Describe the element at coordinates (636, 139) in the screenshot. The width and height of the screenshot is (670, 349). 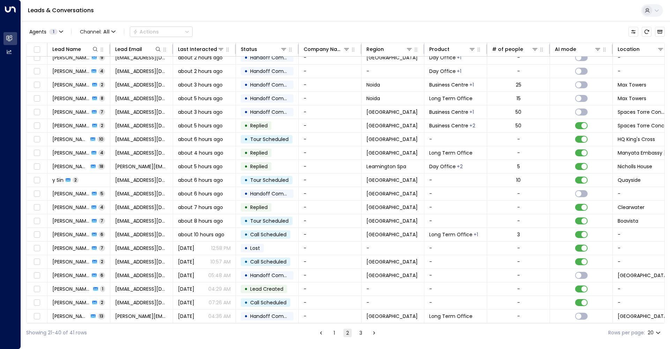
I see `span: HQ King's Cross` at that location.